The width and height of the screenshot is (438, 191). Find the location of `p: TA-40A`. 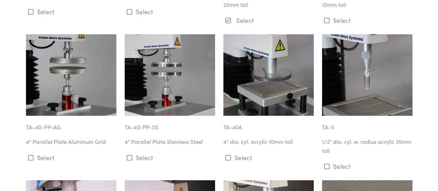

p: TA-40A is located at coordinates (268, 124).